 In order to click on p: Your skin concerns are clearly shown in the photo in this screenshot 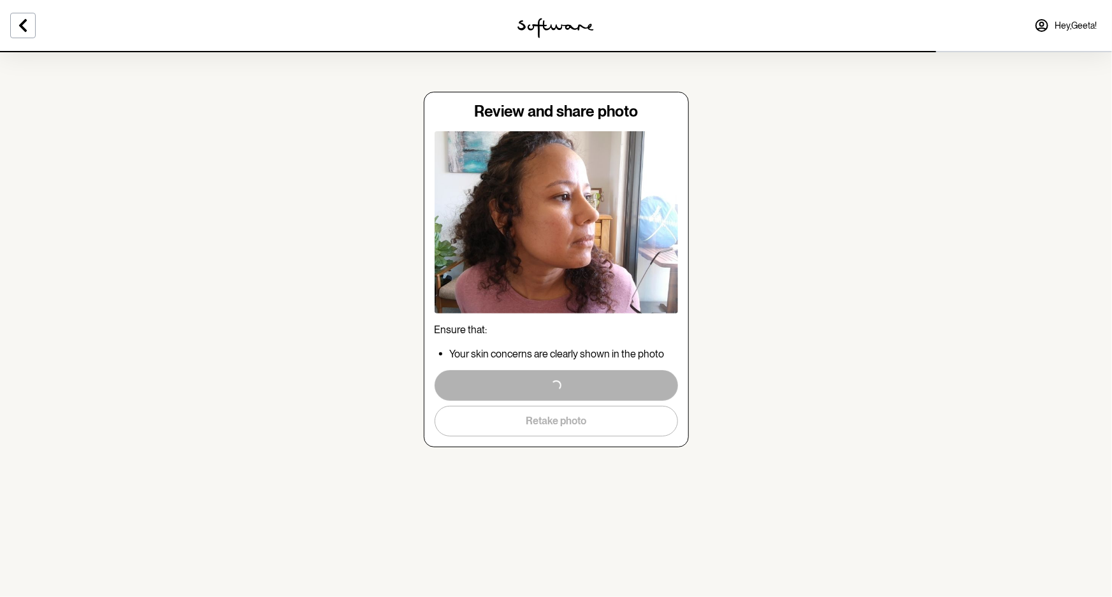, I will do `click(564, 354)`.